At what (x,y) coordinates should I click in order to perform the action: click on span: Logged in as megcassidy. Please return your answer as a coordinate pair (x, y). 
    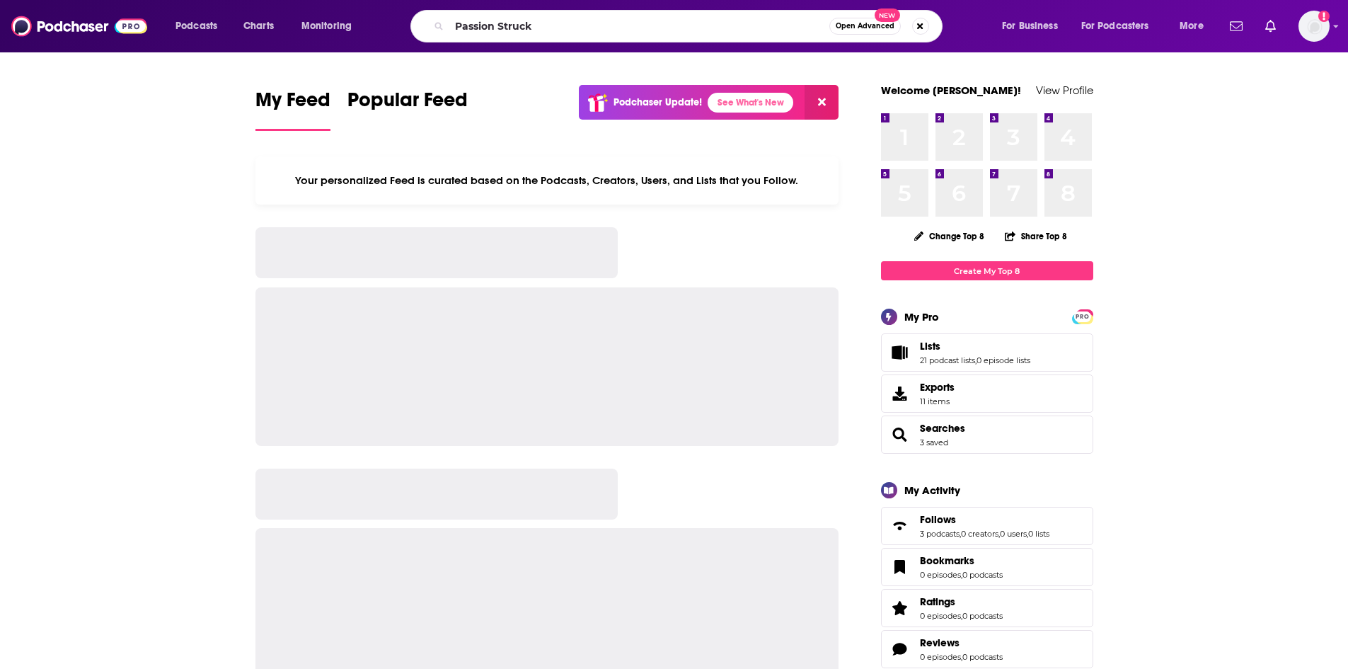
    Looking at the image, I should click on (1314, 26).